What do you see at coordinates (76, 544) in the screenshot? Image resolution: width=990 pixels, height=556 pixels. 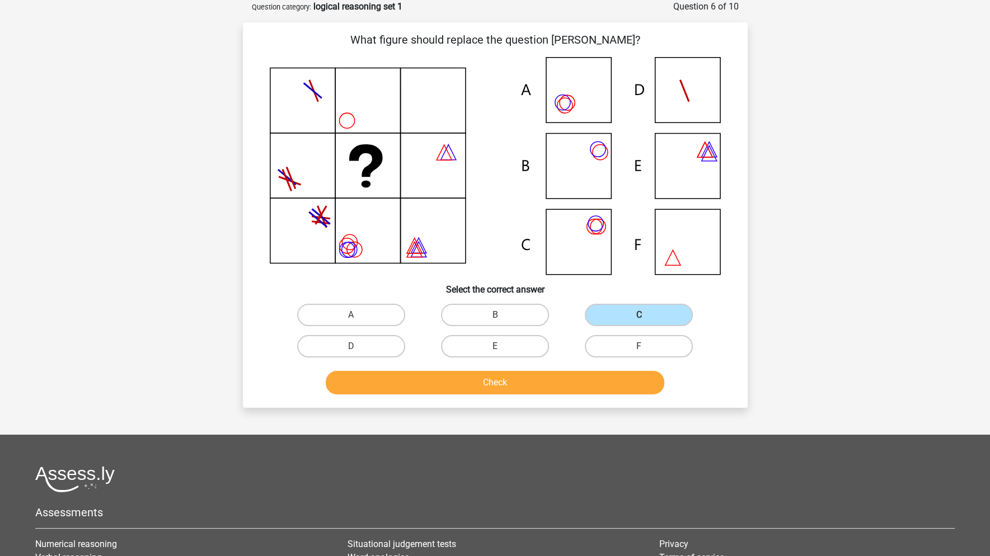 I see `a: Numerical reasoning` at bounding box center [76, 544].